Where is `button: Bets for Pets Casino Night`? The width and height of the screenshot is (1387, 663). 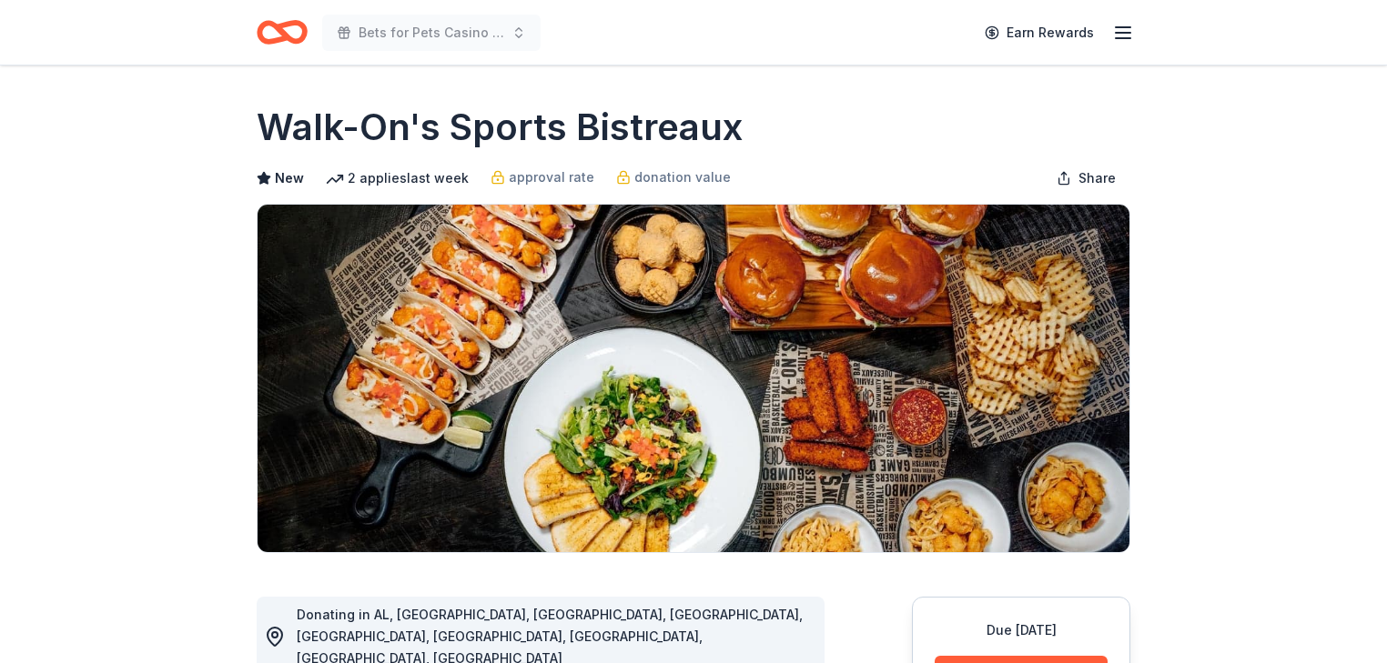
button: Bets for Pets Casino Night is located at coordinates (431, 33).